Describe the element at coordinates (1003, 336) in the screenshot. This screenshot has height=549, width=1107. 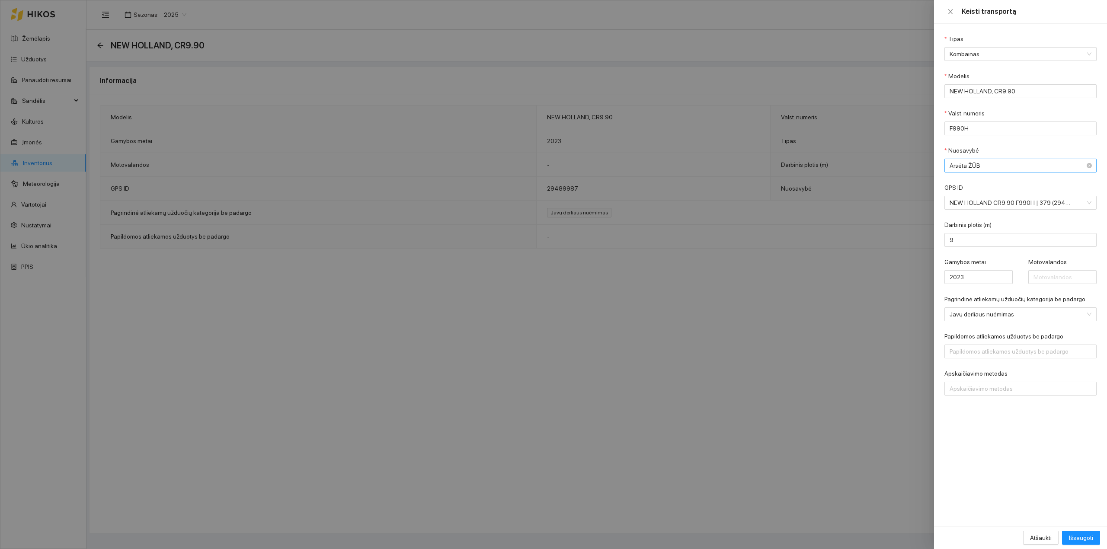
I see `label: Papildomos atliekamos užduotys be padargo` at that location.